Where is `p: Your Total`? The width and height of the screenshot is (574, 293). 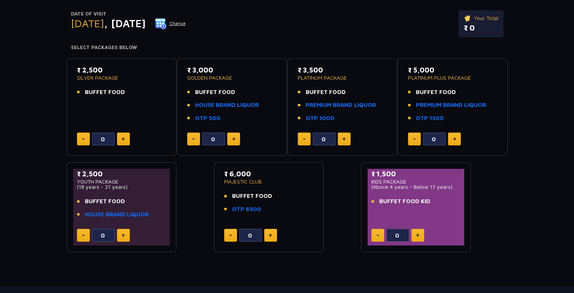
p: Your Total is located at coordinates (481, 18).